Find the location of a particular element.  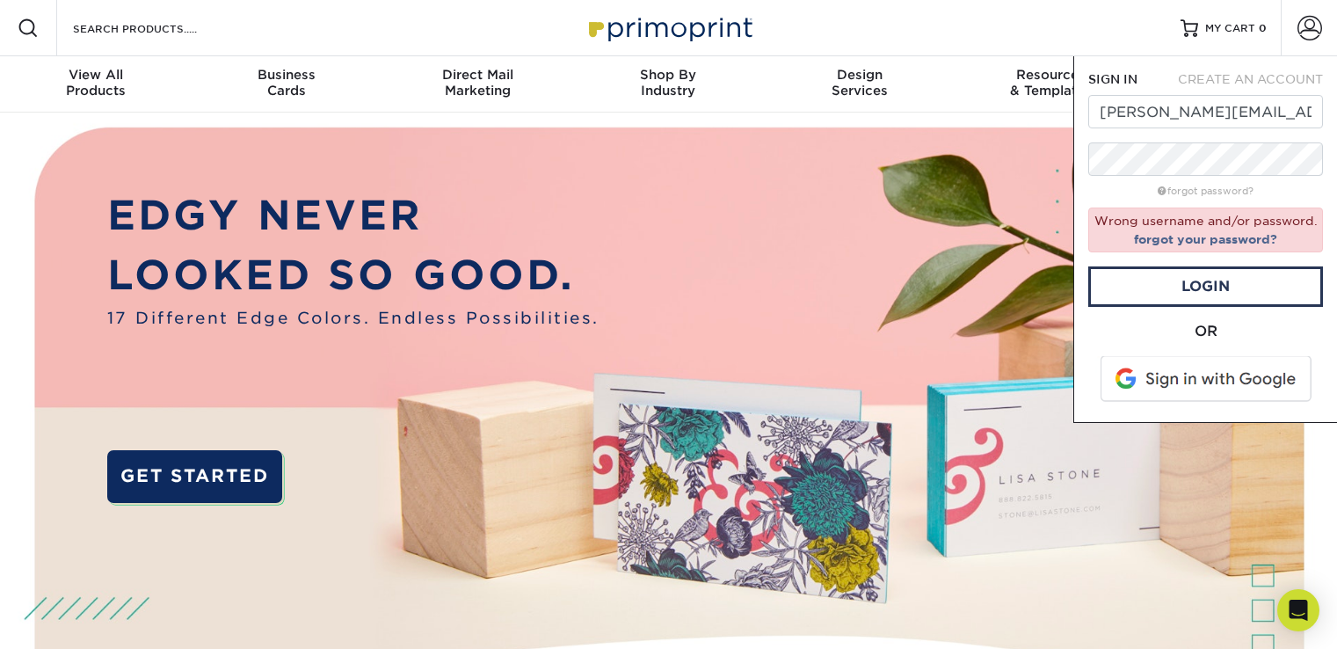

input: Email is located at coordinates (1206, 112).